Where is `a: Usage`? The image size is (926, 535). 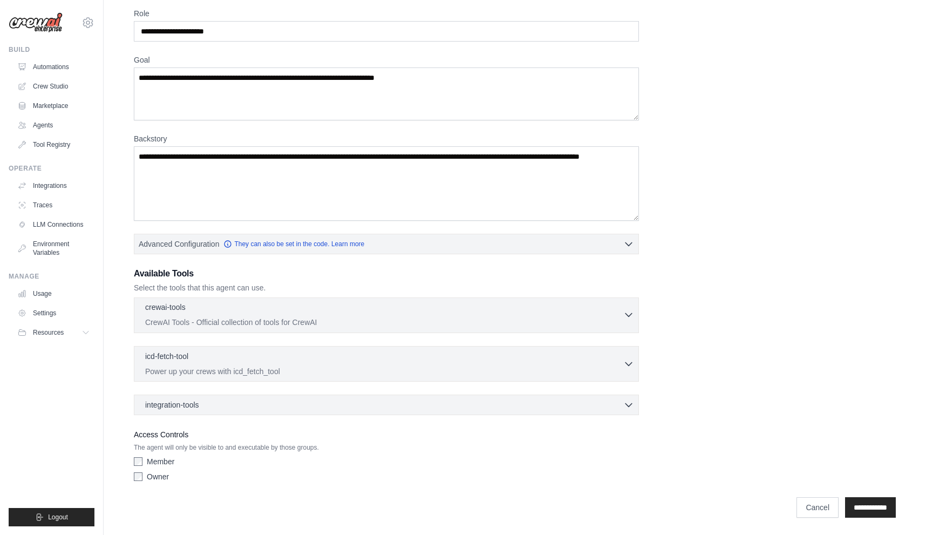
a: Usage is located at coordinates (53, 294).